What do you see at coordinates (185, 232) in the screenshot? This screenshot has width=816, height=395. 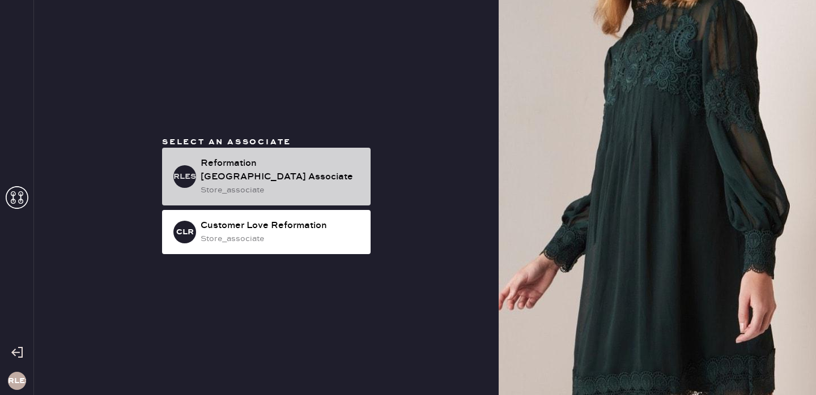 I see `h3: CLR` at bounding box center [185, 232].